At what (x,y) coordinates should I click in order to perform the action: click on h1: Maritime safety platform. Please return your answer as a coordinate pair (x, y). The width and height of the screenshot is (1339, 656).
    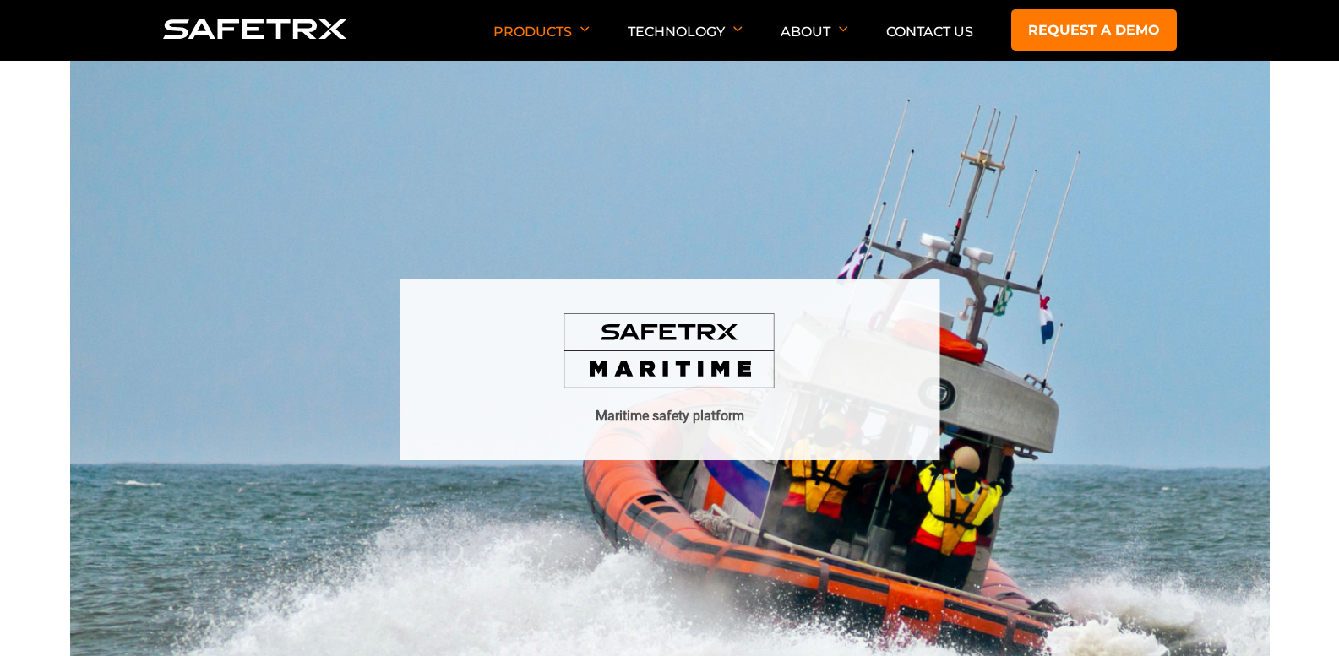
    Looking at the image, I should click on (670, 416).